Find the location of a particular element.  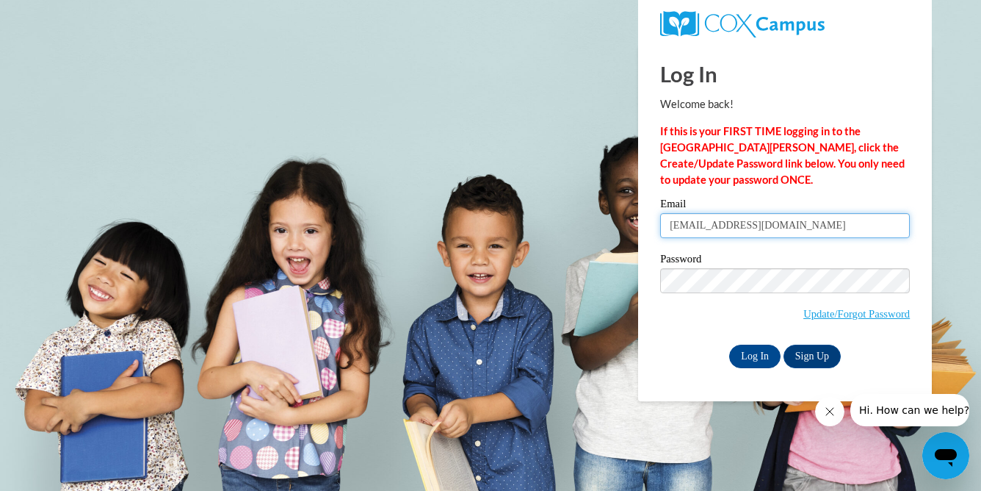

a: COX Campus is located at coordinates (785, 24).